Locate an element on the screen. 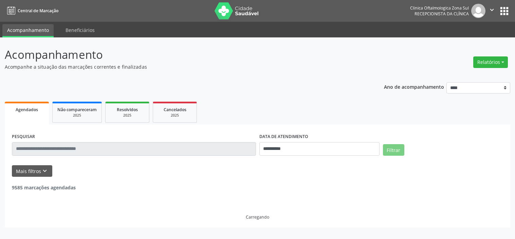  span: Resolvidos is located at coordinates (127, 109).